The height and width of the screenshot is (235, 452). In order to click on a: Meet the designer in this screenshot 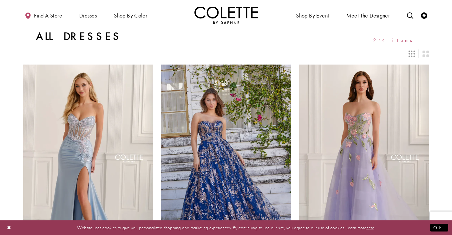, I will do `click(368, 15)`.